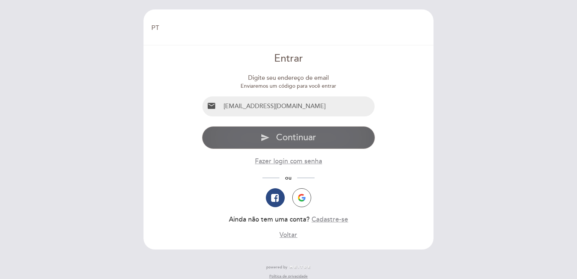 The image size is (577, 279). I want to click on span: Continuar, so click(296, 137).